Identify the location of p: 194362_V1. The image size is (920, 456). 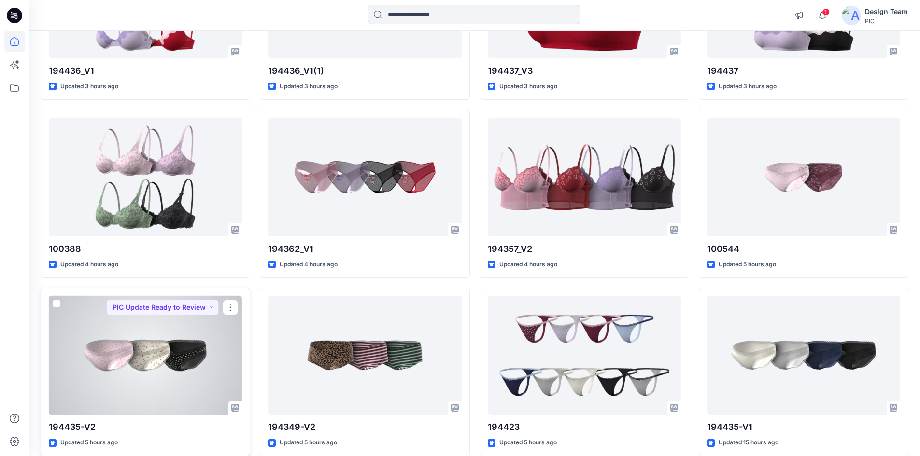
(365, 249).